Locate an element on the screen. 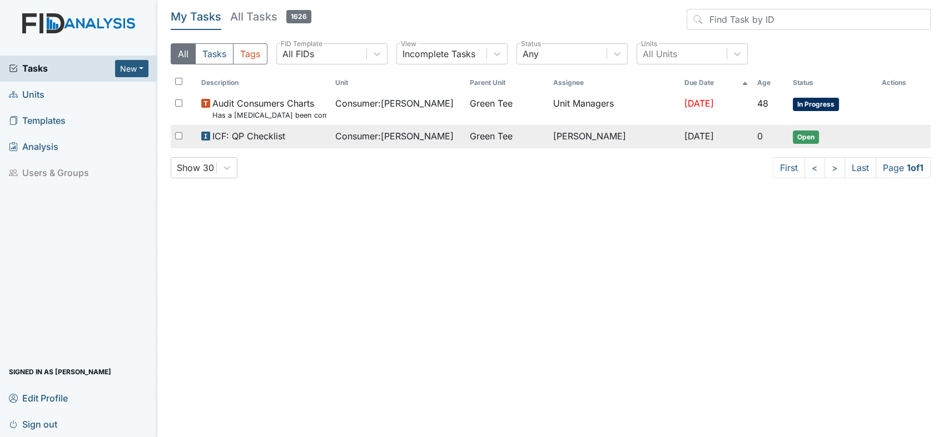 This screenshot has width=944, height=437. div: Type filter is located at coordinates (219, 54).